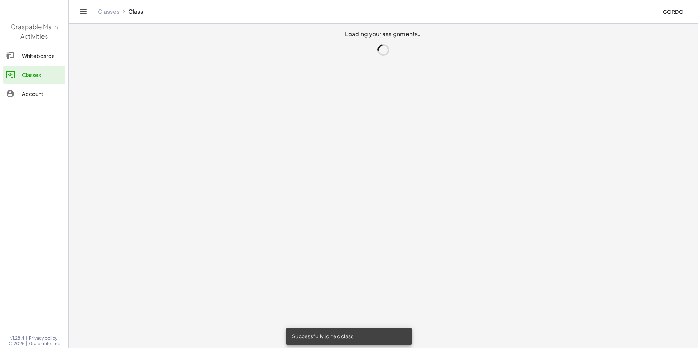  Describe the element at coordinates (44, 339) in the screenshot. I see `a: Privacy policy` at that location.